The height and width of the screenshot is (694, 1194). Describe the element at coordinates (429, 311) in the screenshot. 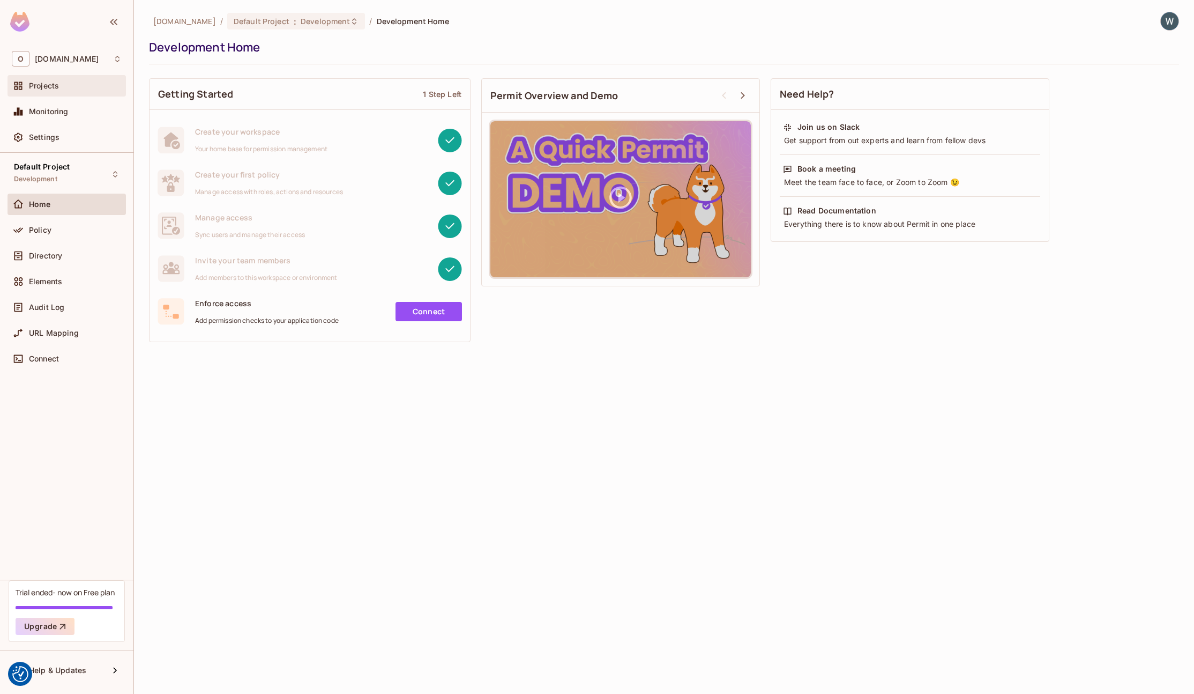

I see `a: Connect` at that location.